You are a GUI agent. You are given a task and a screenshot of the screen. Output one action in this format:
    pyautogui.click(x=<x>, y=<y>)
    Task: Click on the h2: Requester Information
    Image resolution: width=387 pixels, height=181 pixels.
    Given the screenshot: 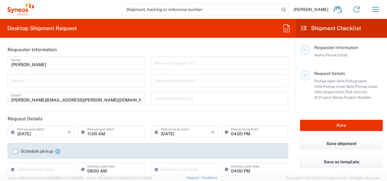 What is the action you would take?
    pyautogui.click(x=32, y=50)
    